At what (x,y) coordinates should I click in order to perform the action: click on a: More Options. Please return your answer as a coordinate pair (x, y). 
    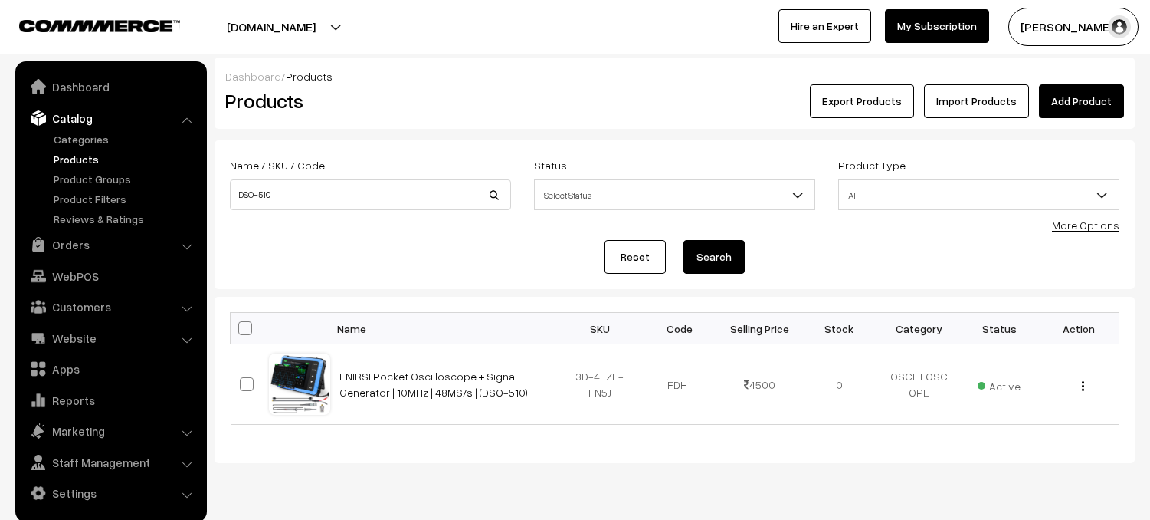
    Looking at the image, I should click on (1086, 225).